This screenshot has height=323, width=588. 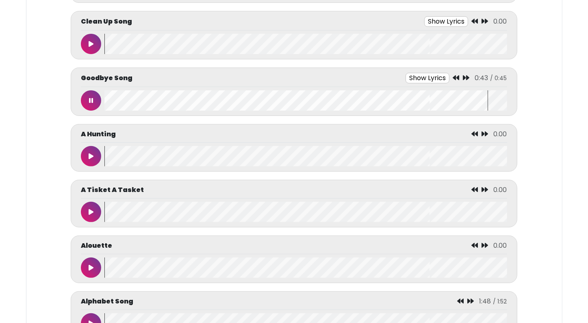 I want to click on span: 1:48, so click(x=485, y=301).